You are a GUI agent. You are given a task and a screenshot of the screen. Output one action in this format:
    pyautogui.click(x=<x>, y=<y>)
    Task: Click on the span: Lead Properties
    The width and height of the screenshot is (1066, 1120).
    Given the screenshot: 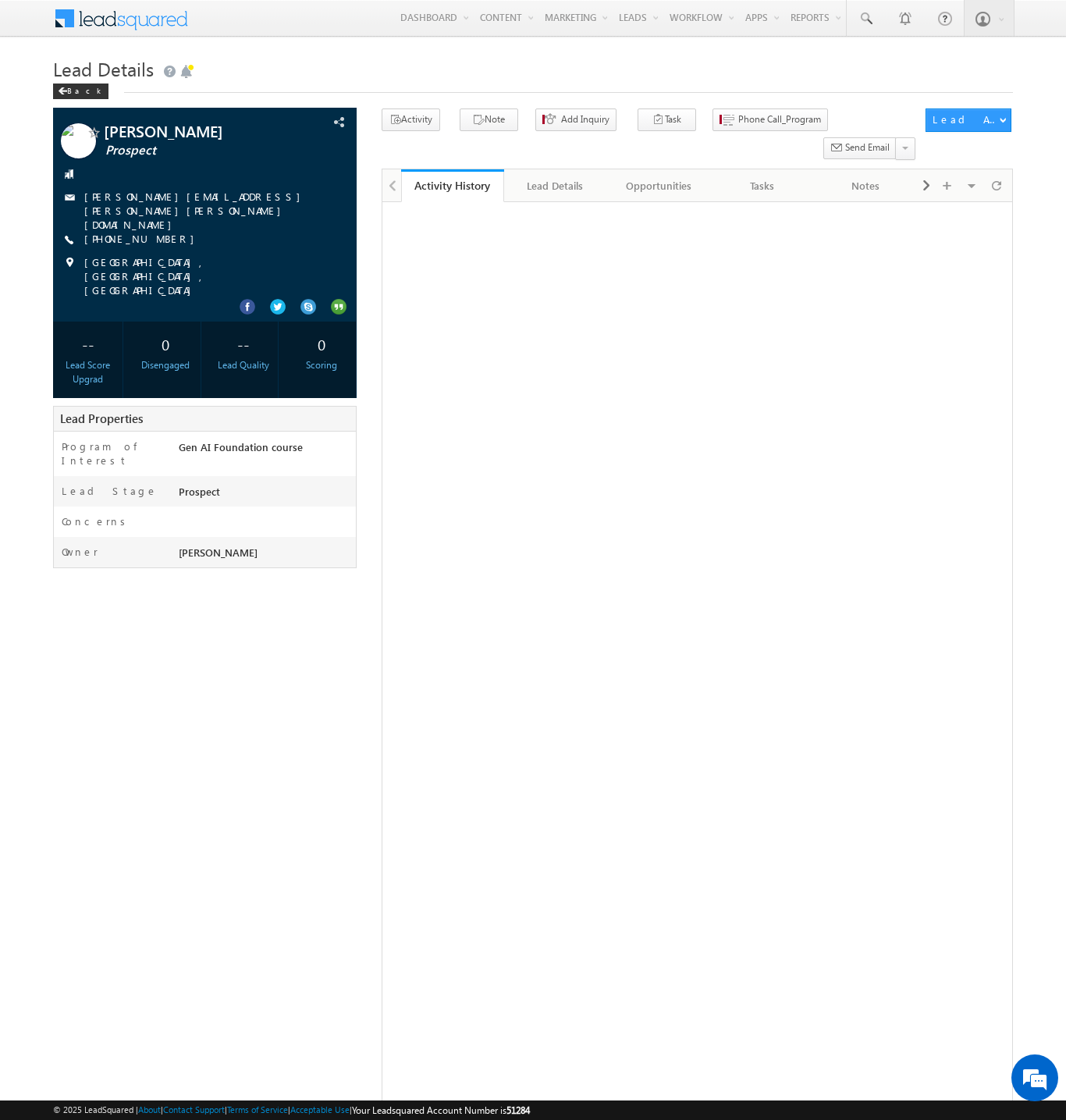 What is the action you would take?
    pyautogui.click(x=102, y=419)
    